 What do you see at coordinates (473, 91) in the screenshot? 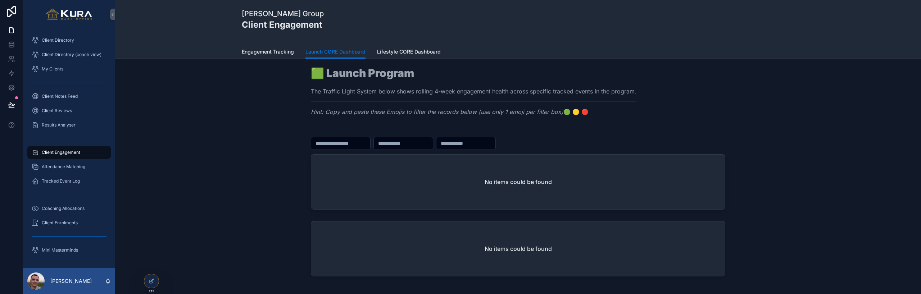
I see `p: The Traffic Light System below shows rolling 4-week engagement health across specific tracked eve...` at bounding box center [473, 91].